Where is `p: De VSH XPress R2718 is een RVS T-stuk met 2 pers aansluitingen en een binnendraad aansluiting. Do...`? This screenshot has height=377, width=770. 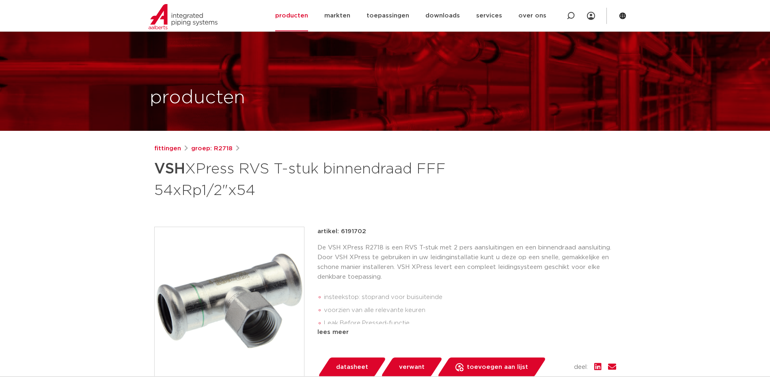 p: De VSH XPress R2718 is een RVS T-stuk met 2 pers aansluitingen en een binnendraad aansluiting. Do... is located at coordinates (467, 262).